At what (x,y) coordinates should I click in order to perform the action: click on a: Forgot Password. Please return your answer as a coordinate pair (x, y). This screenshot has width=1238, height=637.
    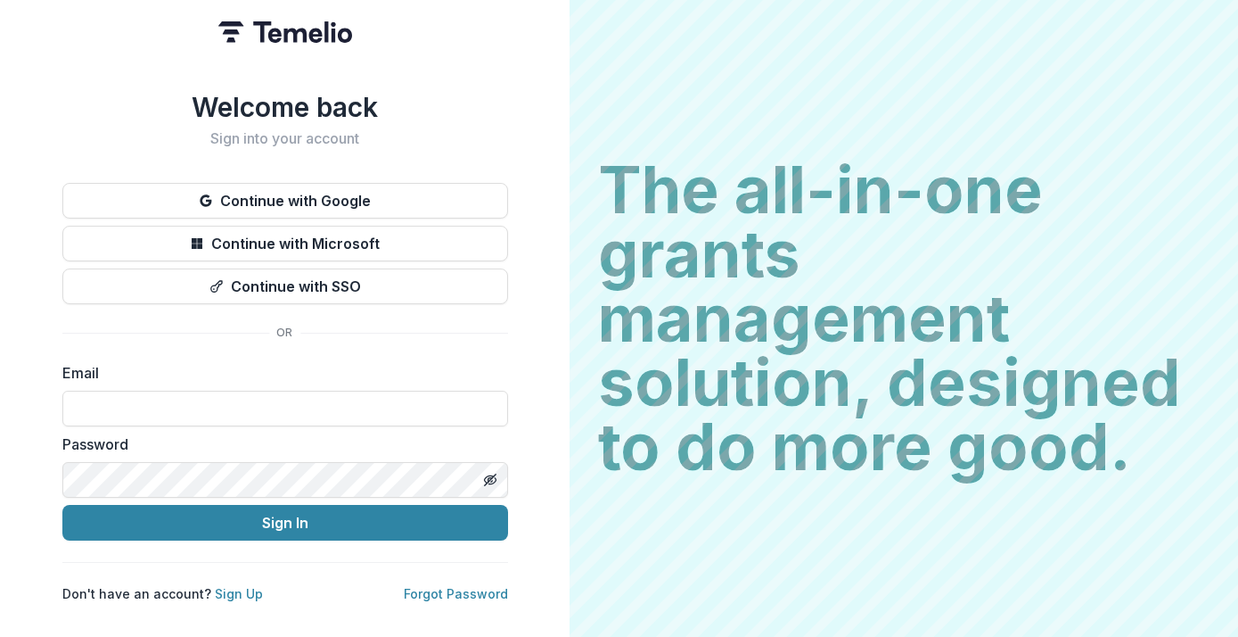
    Looking at the image, I should click on (456, 593).